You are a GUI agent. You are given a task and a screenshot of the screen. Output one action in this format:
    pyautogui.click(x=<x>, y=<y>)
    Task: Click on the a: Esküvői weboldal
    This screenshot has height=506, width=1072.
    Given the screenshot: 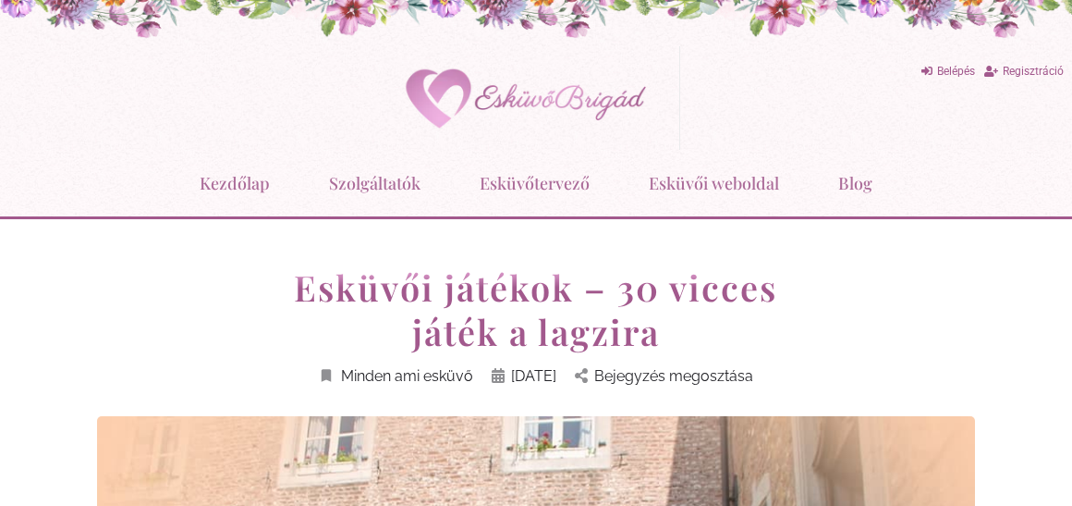 What is the action you would take?
    pyautogui.click(x=714, y=183)
    